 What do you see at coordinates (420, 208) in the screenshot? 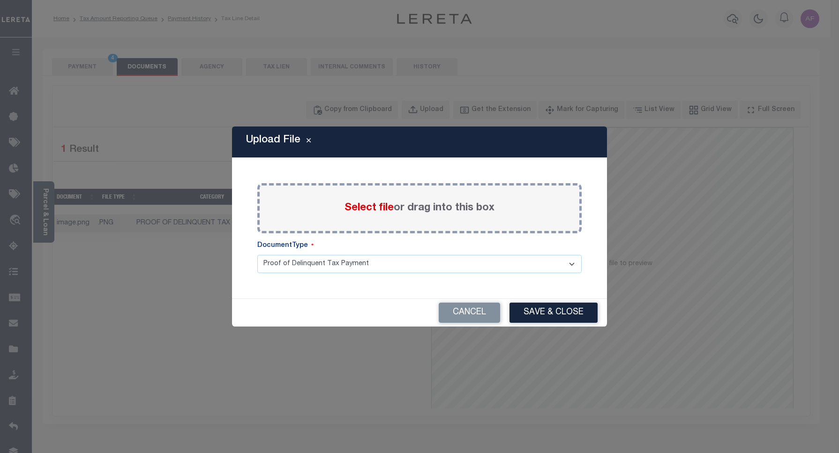
I see `label: or drag into this box` at bounding box center [420, 208].